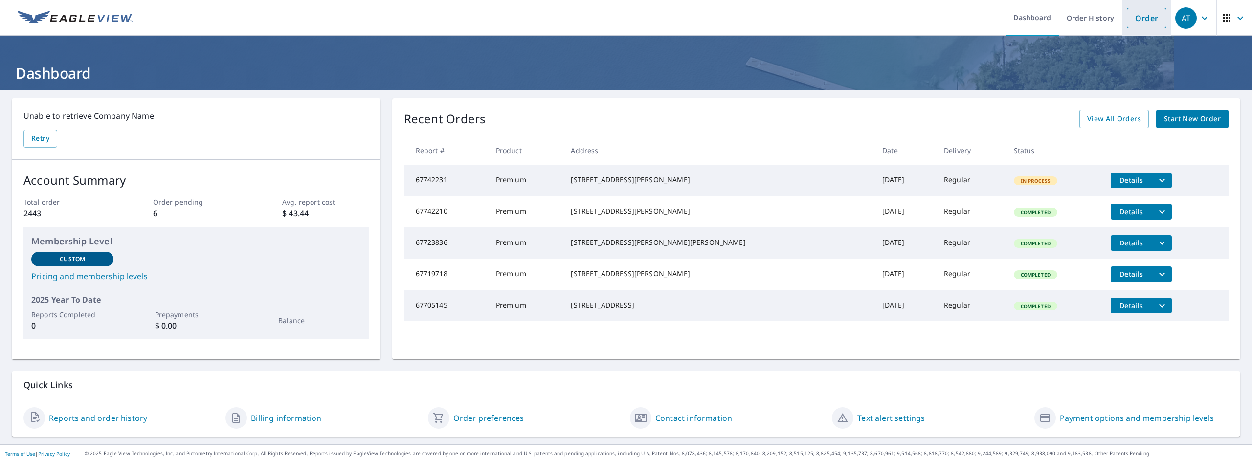 This screenshot has width=1252, height=462. What do you see at coordinates (40, 138) in the screenshot?
I see `button: Retry` at bounding box center [40, 138].